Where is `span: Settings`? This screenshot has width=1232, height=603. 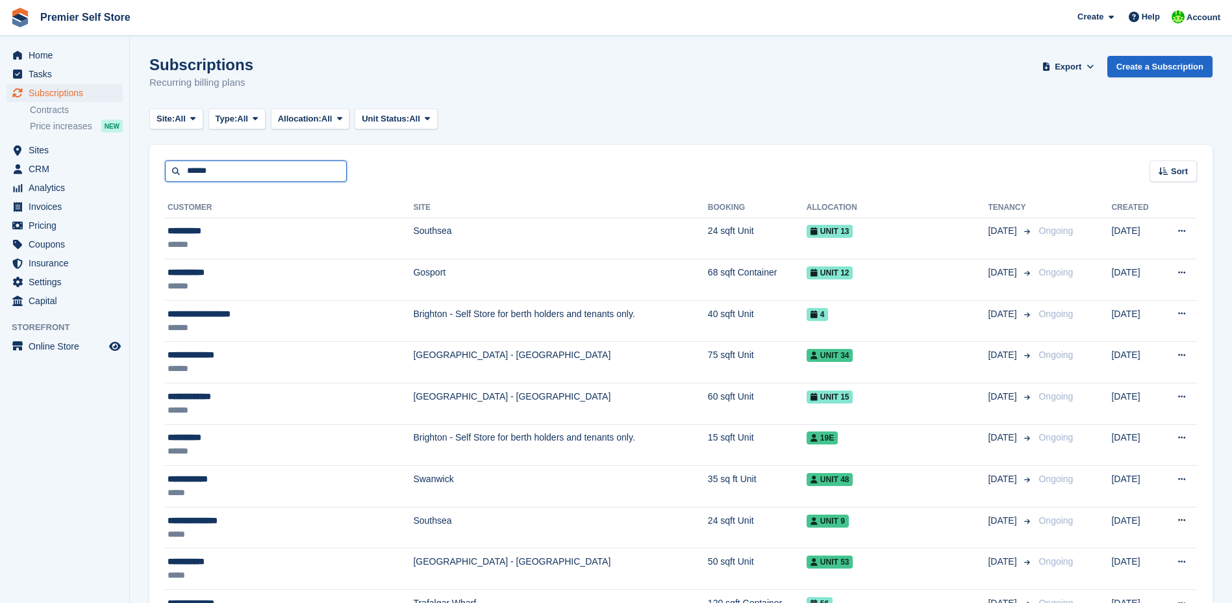
span: Settings is located at coordinates (68, 282).